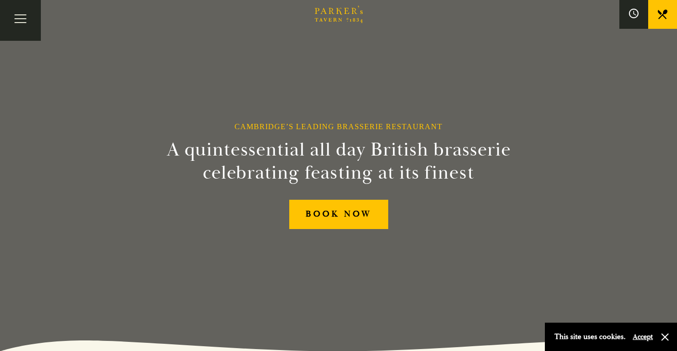 Image resolution: width=677 pixels, height=351 pixels. I want to click on h1: Cambridge’s Leading Brasserie Restaurant, so click(338, 126).